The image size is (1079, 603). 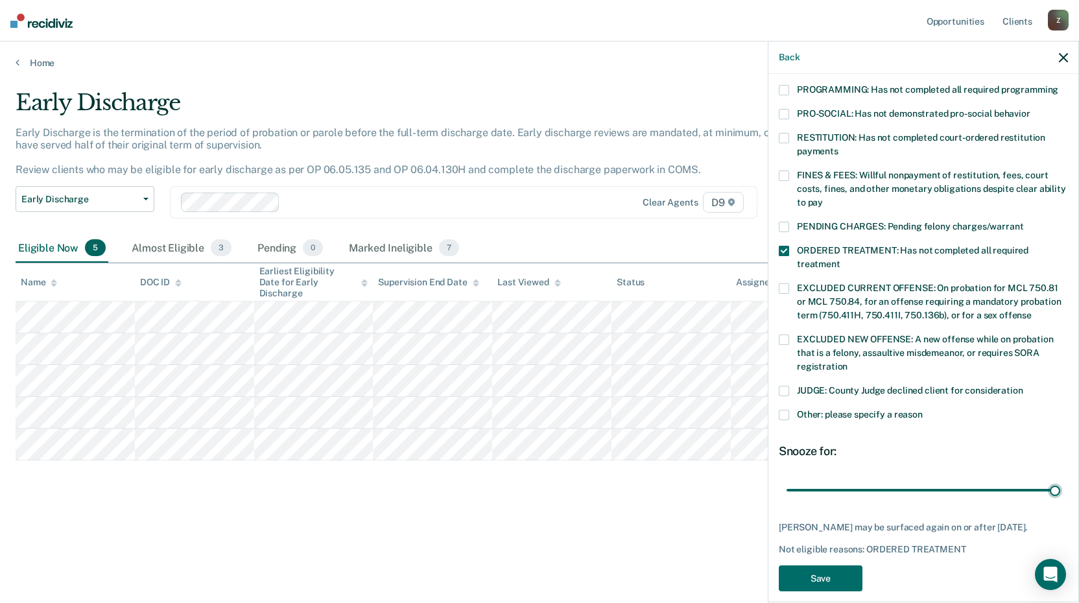 I want to click on div: Pending, so click(x=290, y=248).